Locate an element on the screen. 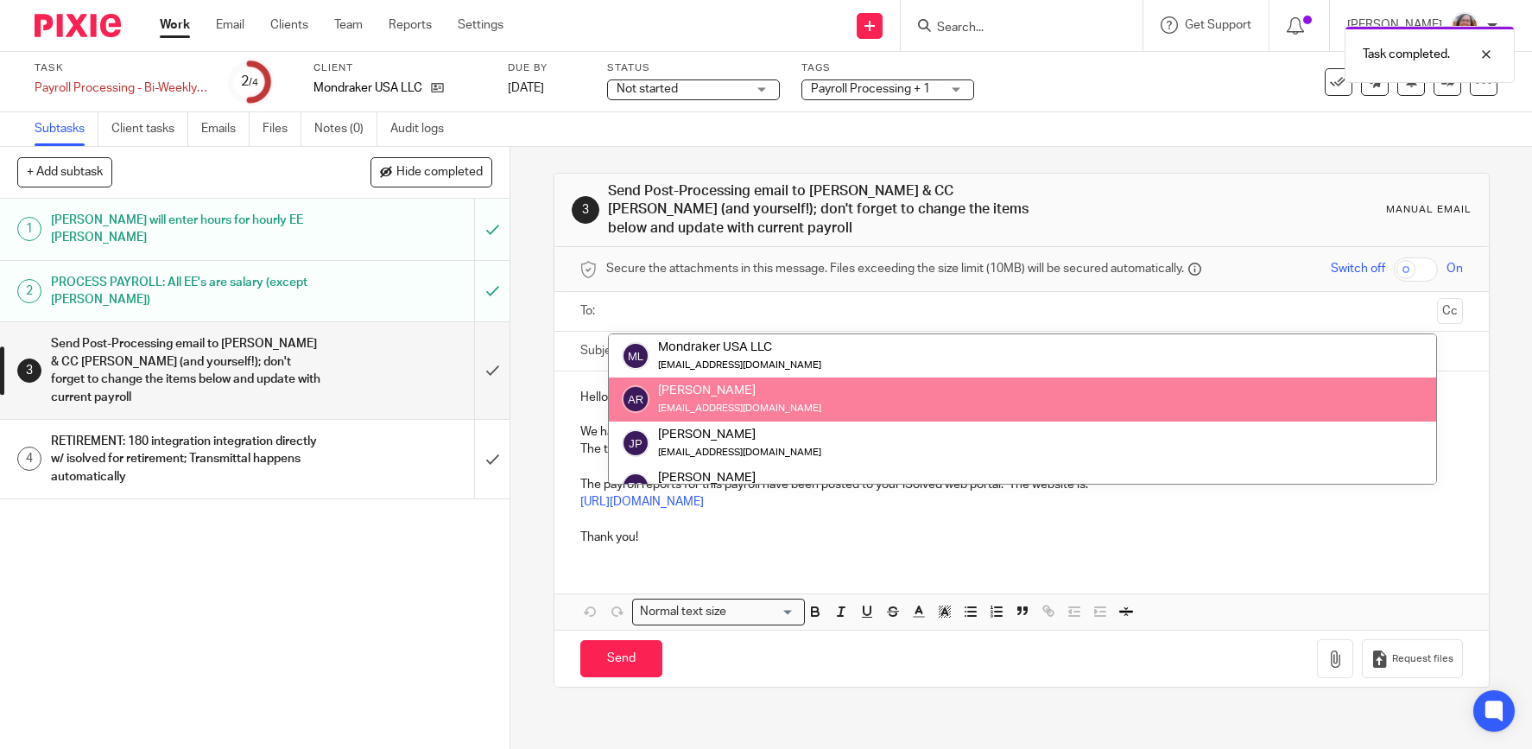  a: Emails is located at coordinates (225, 129).